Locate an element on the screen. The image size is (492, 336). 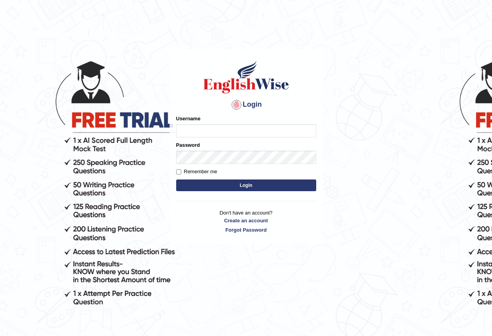
a: Create an account is located at coordinates (246, 220).